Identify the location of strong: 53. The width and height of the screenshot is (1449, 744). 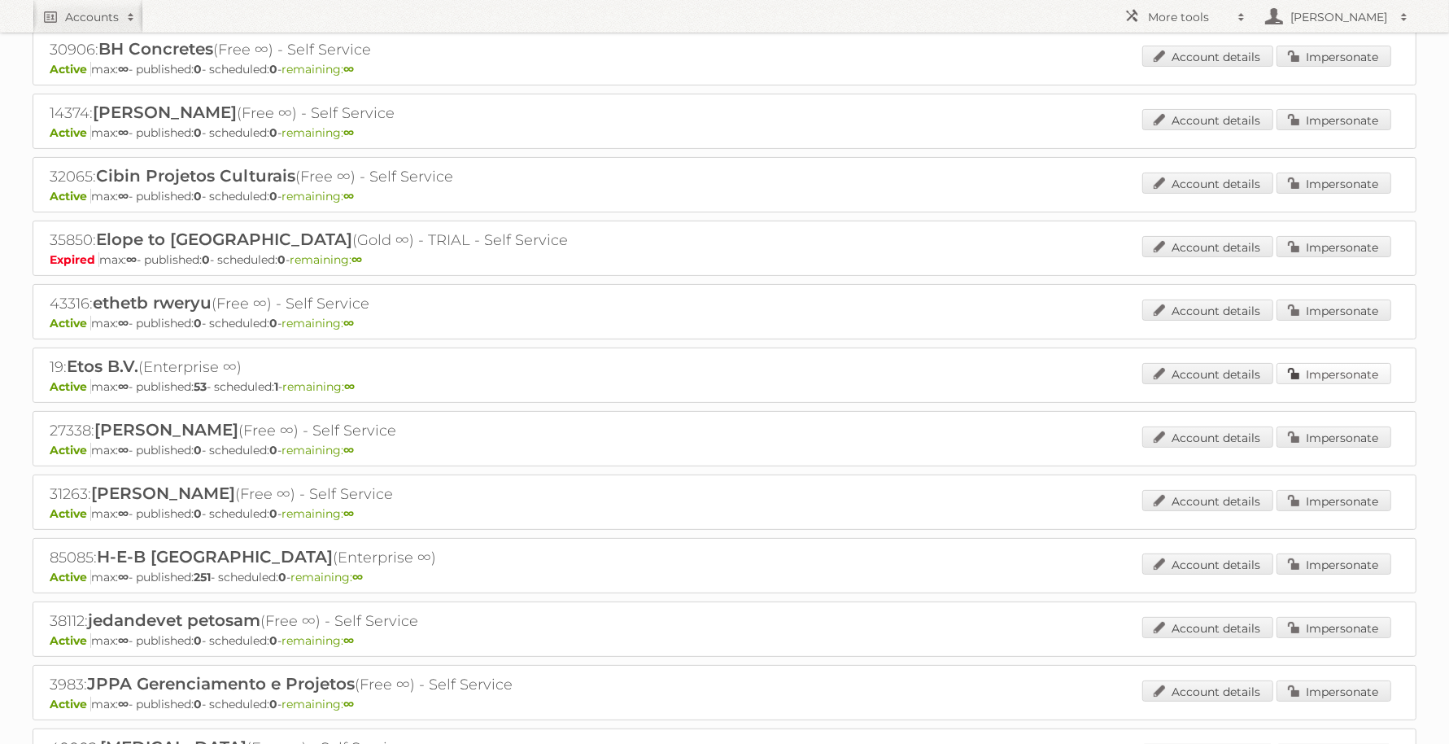
(200, 386).